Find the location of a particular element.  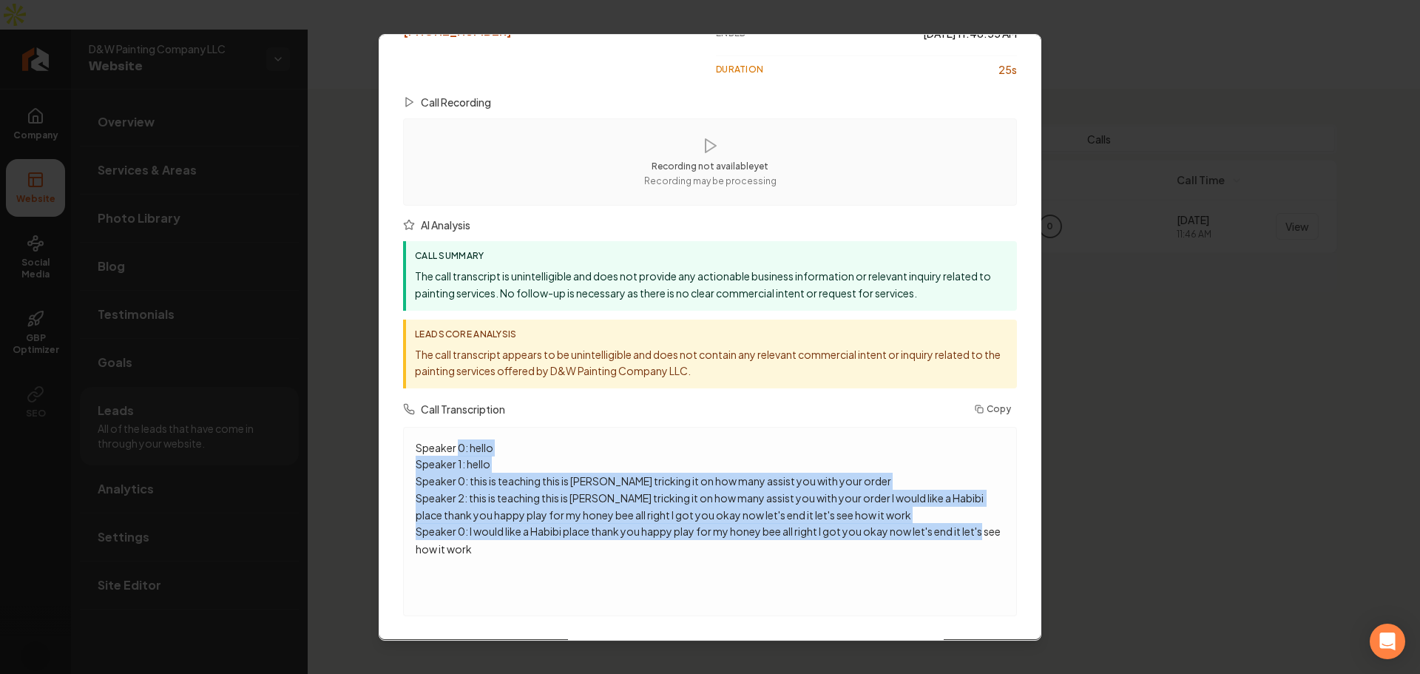

h4: Lead Score Analysis is located at coordinates (712, 334).